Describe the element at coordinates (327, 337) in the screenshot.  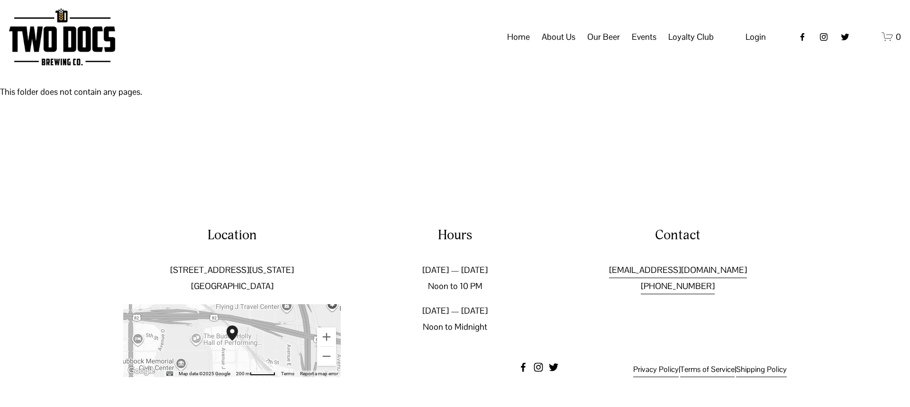
I see `button: Zoom in` at that location.